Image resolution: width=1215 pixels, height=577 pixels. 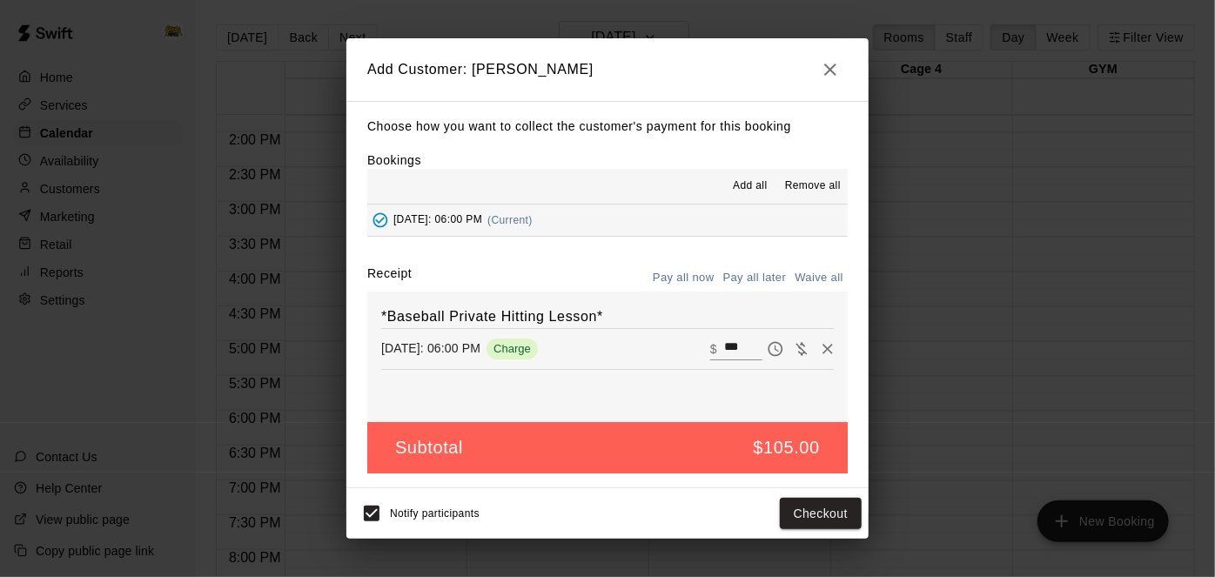 What do you see at coordinates (512, 348) in the screenshot?
I see `span: Charge` at bounding box center [512, 348].